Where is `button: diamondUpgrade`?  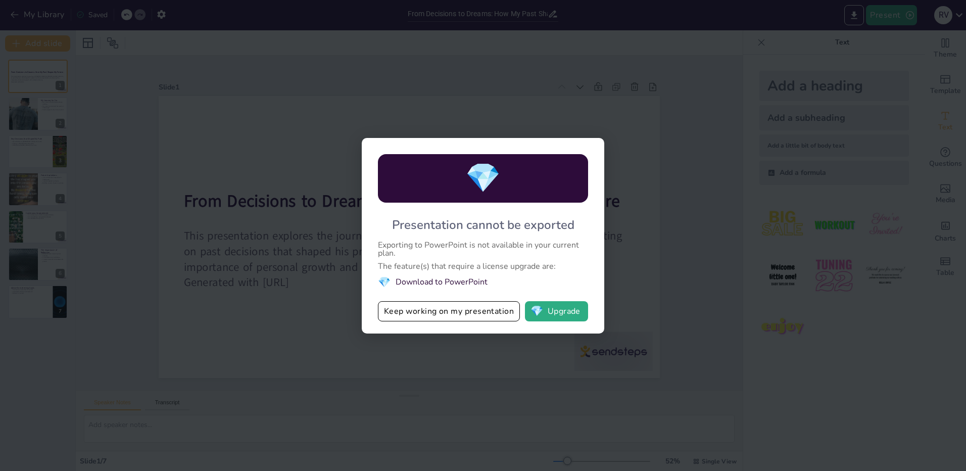
button: diamondUpgrade is located at coordinates (556, 311).